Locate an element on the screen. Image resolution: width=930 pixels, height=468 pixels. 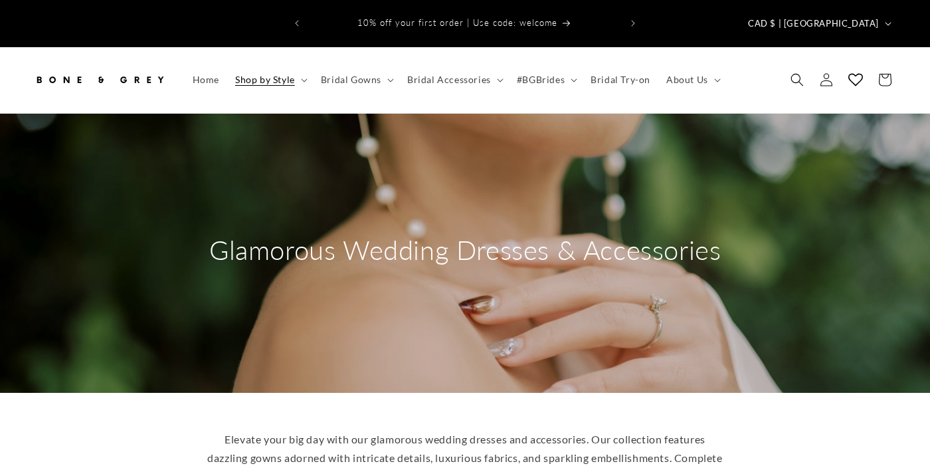
span: 10% off your first order | Use code: welcome is located at coordinates (457, 23).